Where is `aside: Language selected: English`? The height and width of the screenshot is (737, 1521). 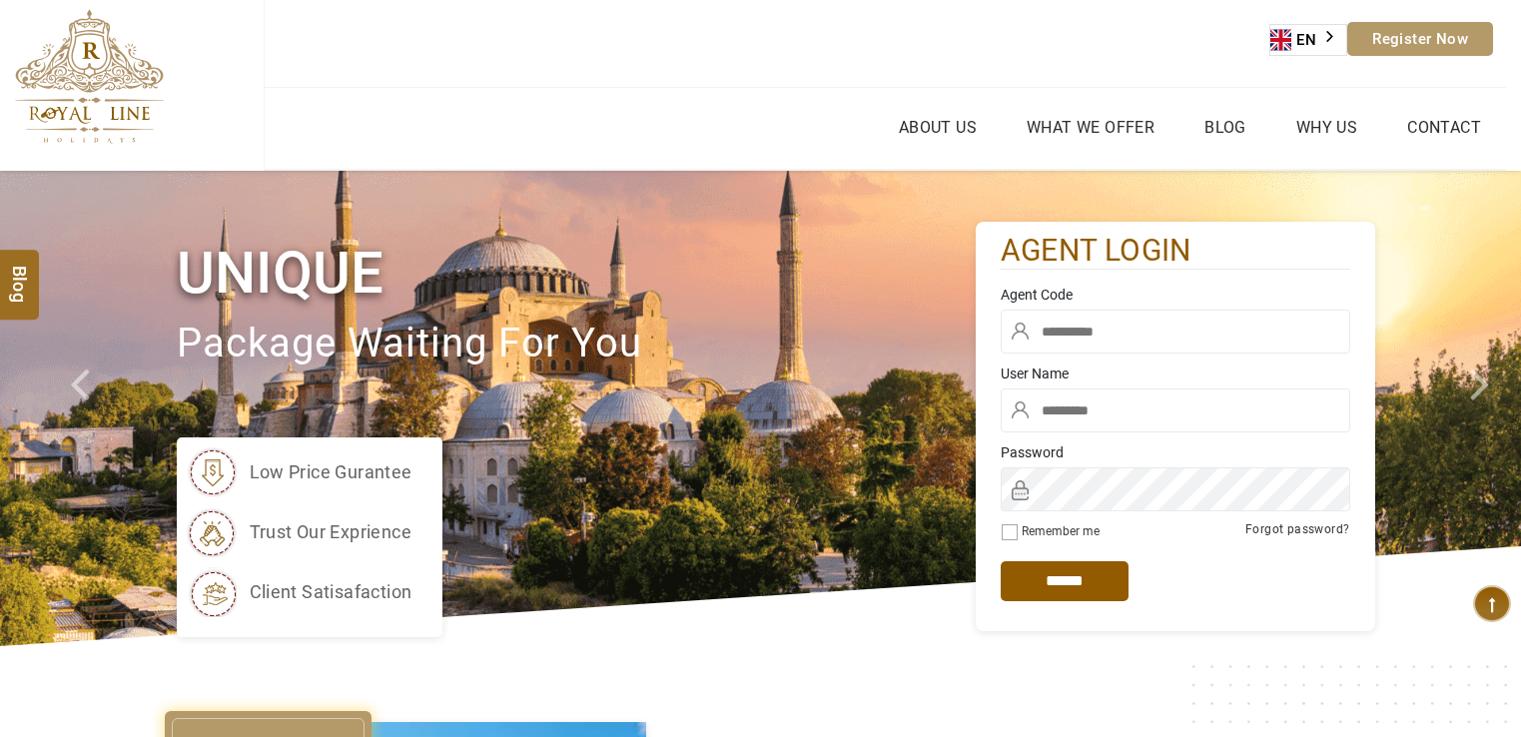 aside: Language selected: English is located at coordinates (1309, 40).